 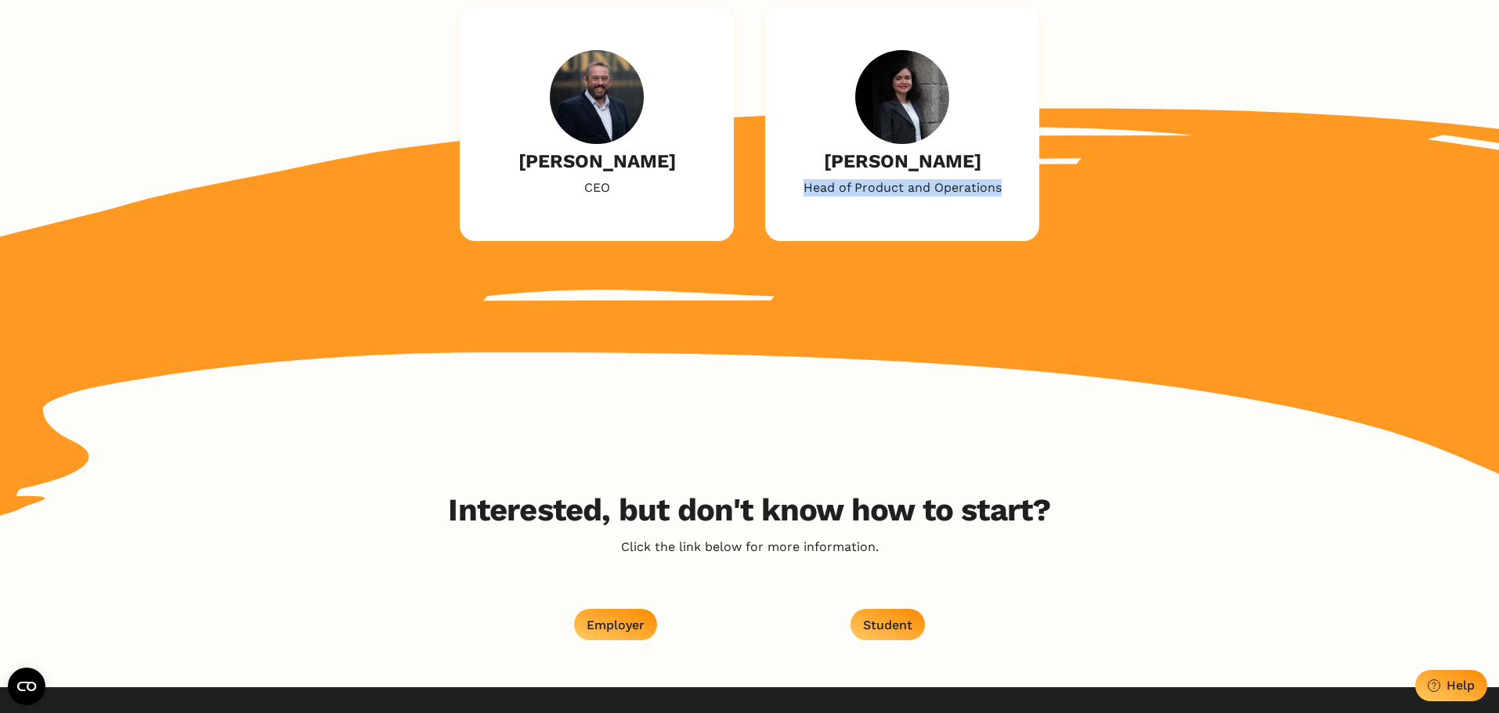 I want to click on button: Employer, so click(x=615, y=625).